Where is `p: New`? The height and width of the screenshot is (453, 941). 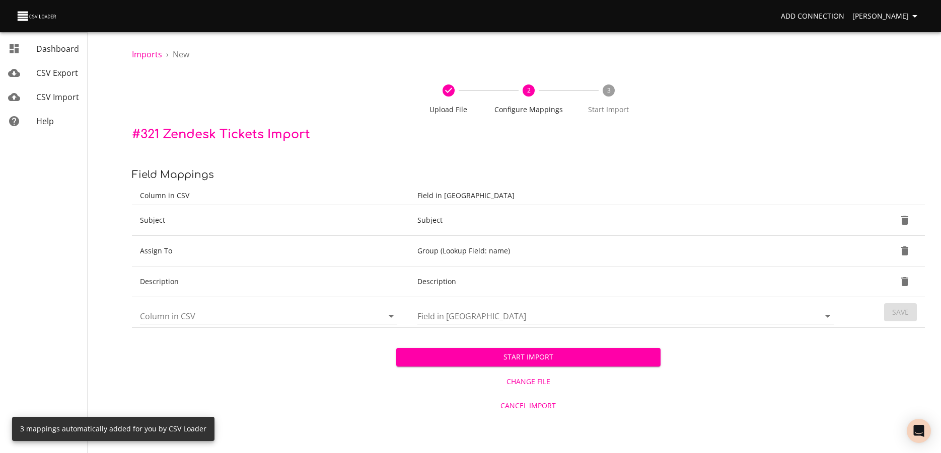 p: New is located at coordinates (181, 54).